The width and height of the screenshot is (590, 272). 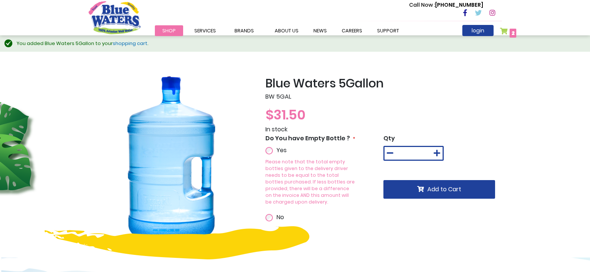 I want to click on a: support, so click(x=388, y=31).